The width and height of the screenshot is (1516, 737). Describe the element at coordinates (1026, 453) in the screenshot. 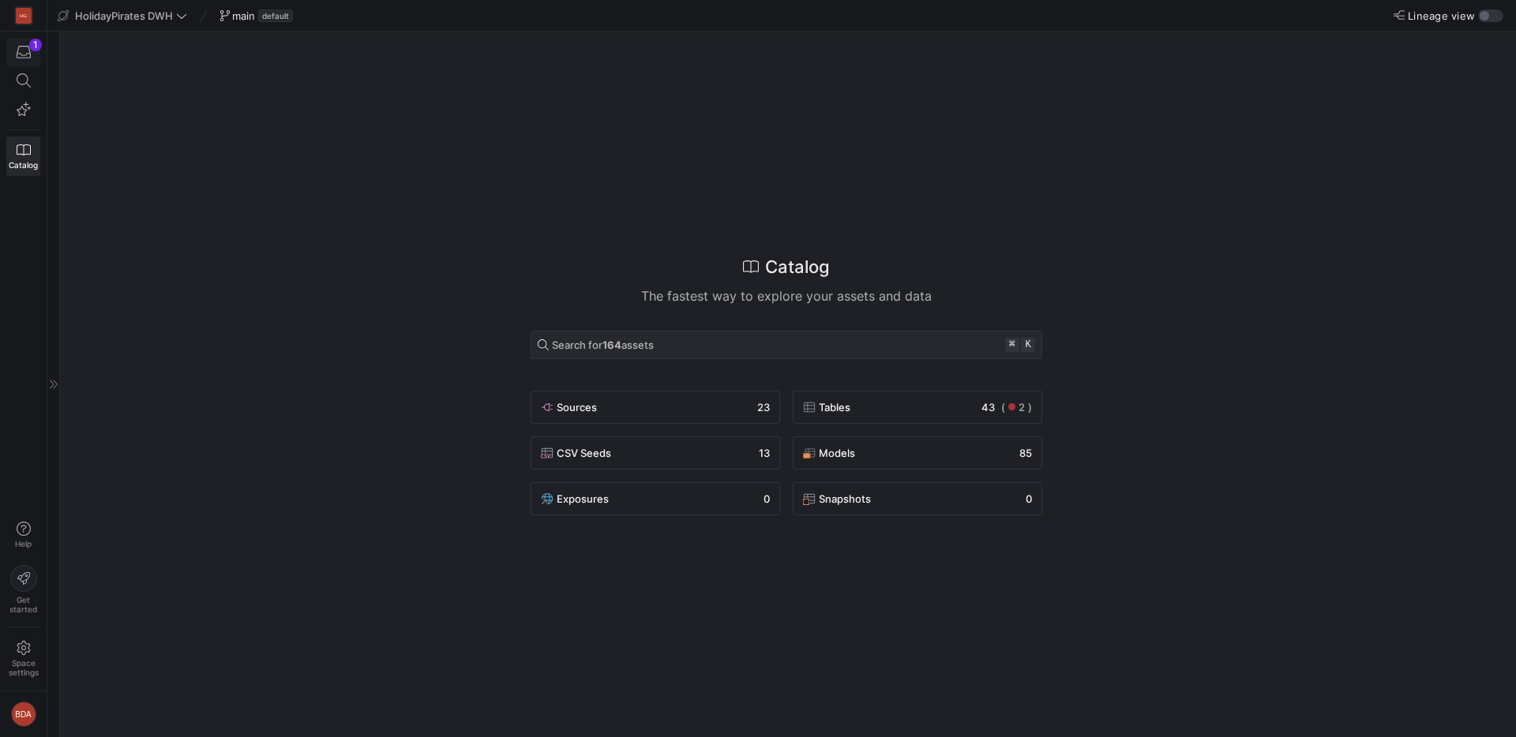

I see `span: 85` at that location.